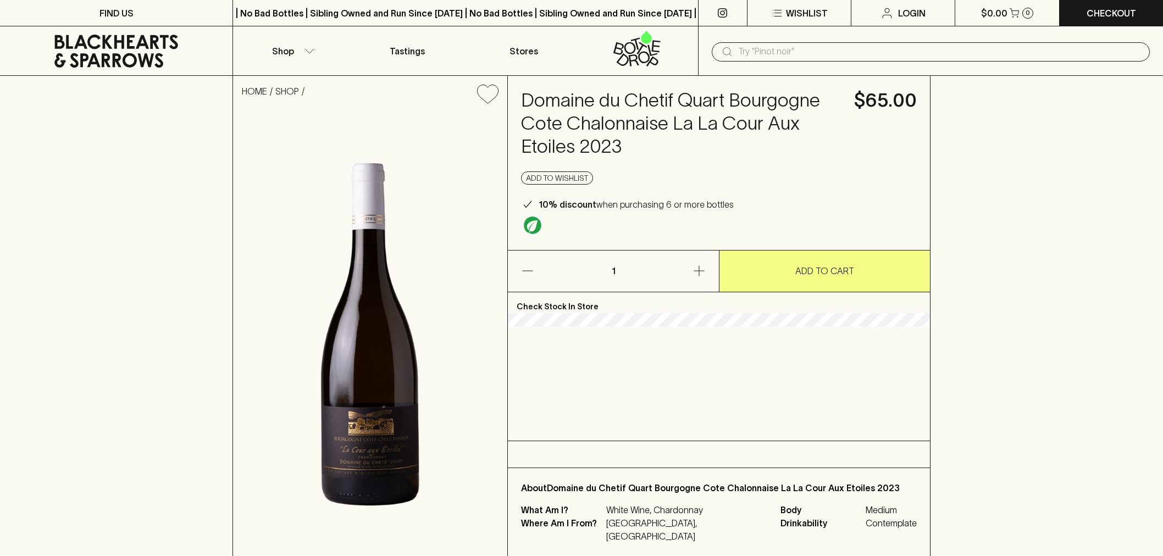 The width and height of the screenshot is (1163, 556). What do you see at coordinates (686, 510) in the screenshot?
I see `p: White Wine, Chardonnay` at bounding box center [686, 510].